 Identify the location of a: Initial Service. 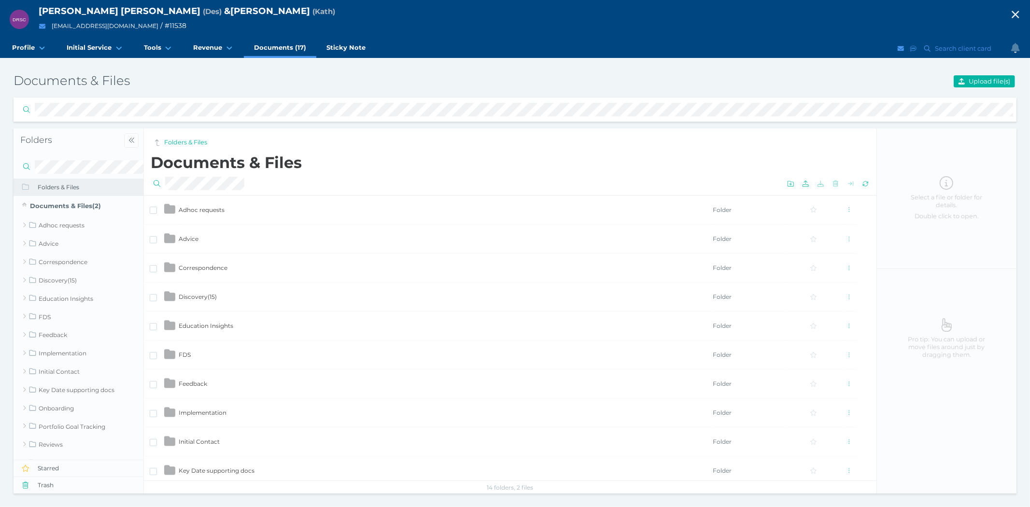
(95, 48).